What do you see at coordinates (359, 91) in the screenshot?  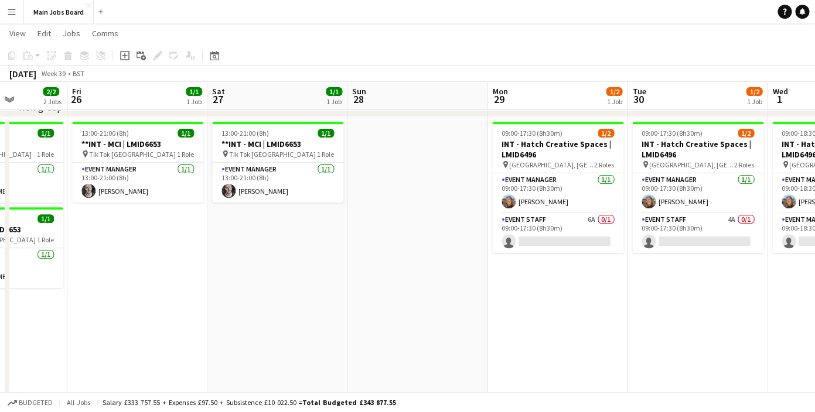 I see `span: Sun` at bounding box center [359, 91].